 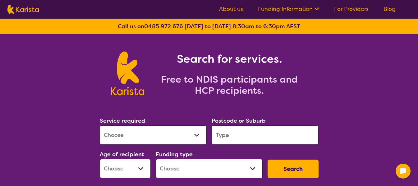 I want to click on a: About us, so click(x=231, y=9).